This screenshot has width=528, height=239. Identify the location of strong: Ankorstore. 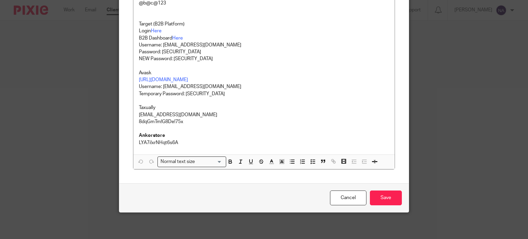
(152, 135).